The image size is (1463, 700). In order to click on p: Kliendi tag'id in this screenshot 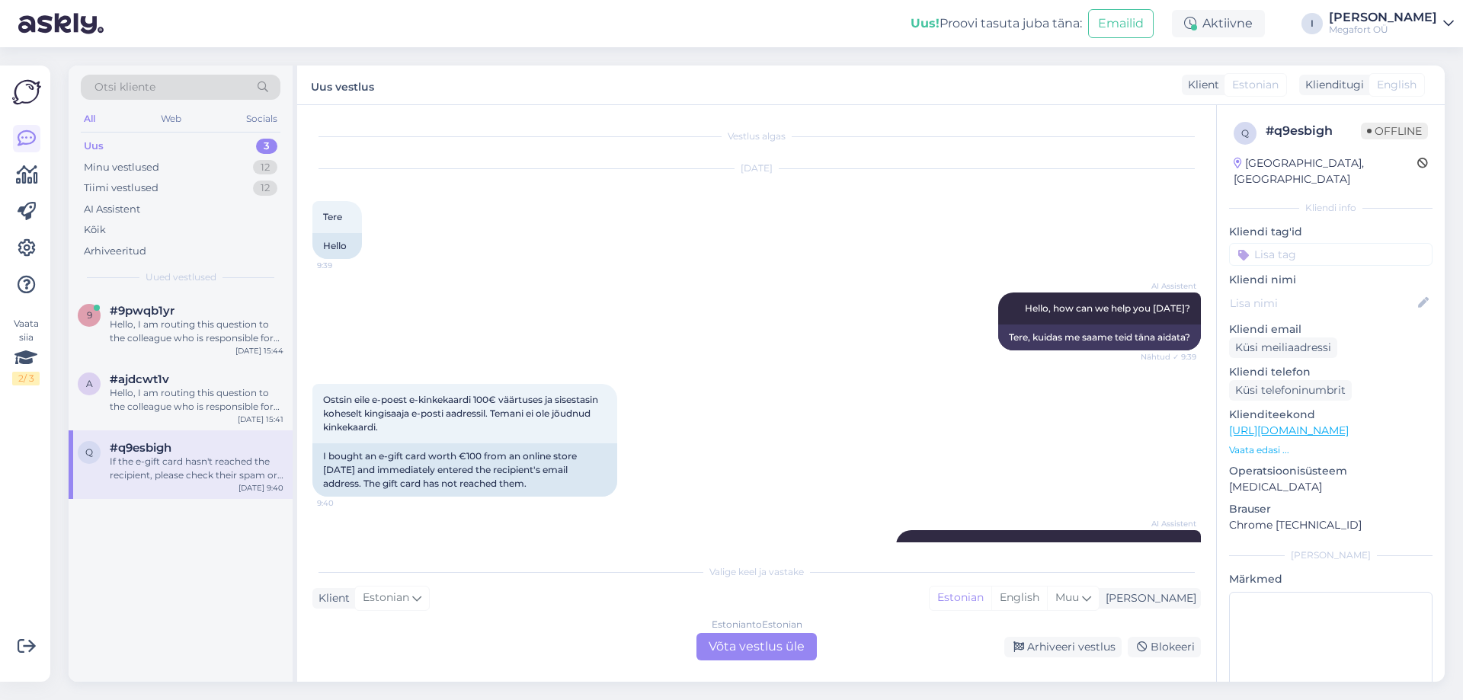, I will do `click(1331, 232)`.